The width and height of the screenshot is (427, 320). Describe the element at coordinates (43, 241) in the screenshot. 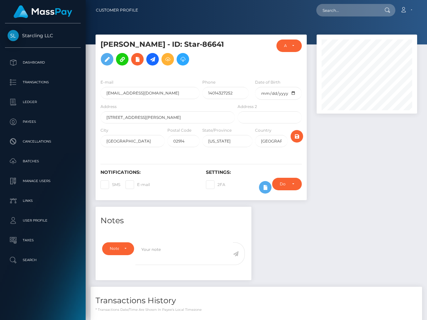

I see `a: Taxes` at that location.